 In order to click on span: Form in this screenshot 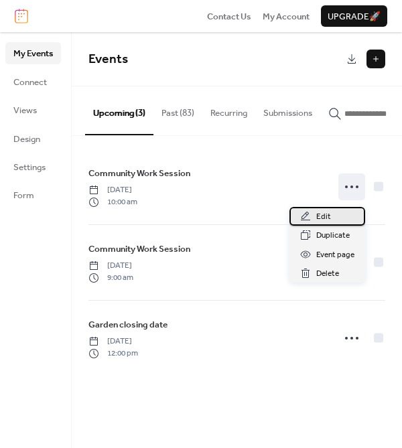, I will do `click(23, 196)`.